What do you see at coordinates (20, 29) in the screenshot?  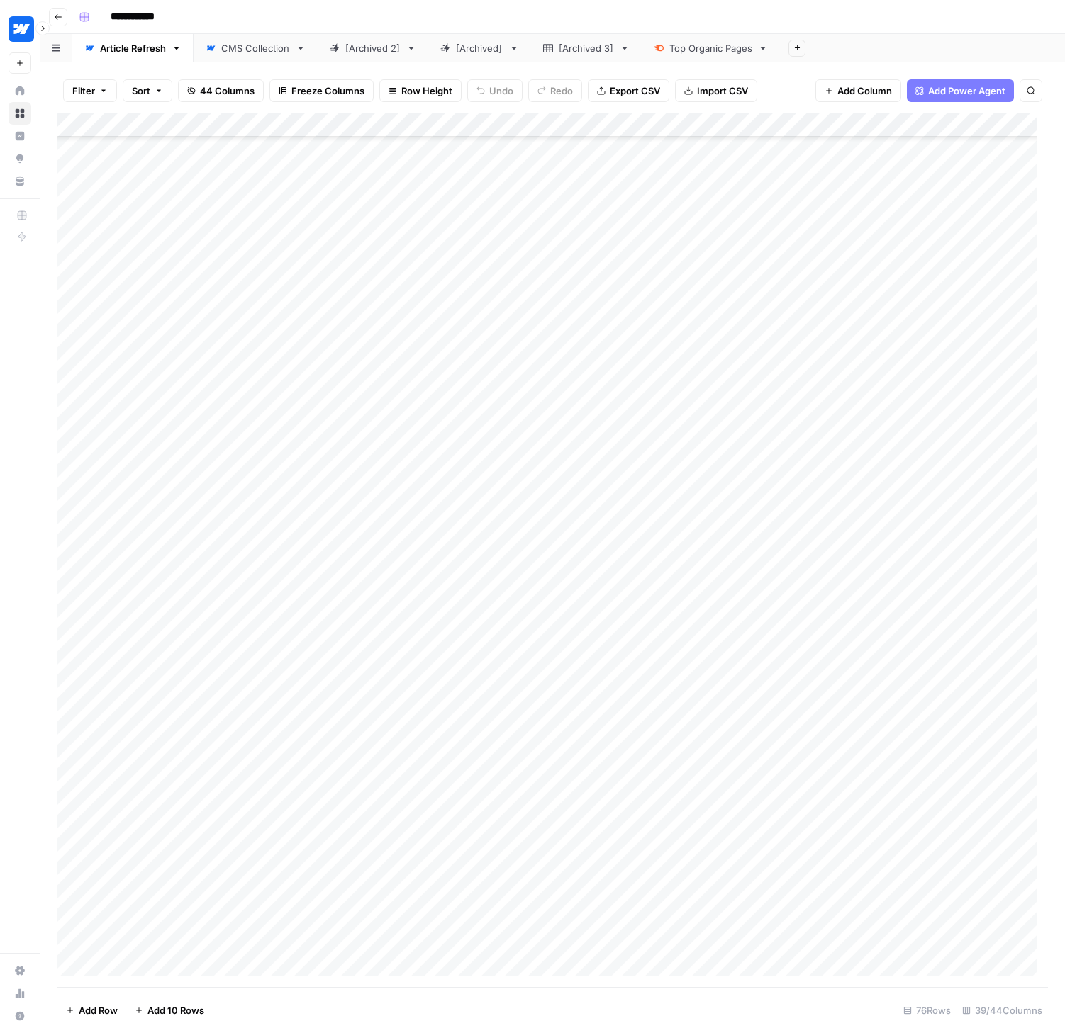 I see `button: Workspace: Webflow` at bounding box center [20, 29].